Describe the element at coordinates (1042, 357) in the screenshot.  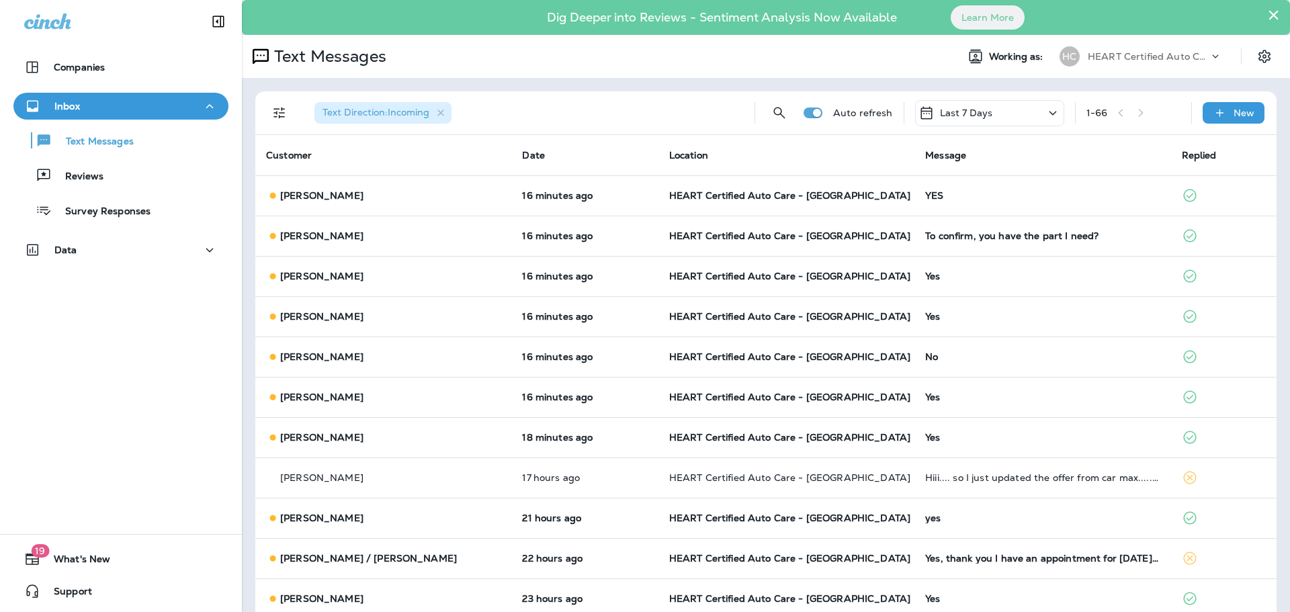
I see `div: No` at that location.